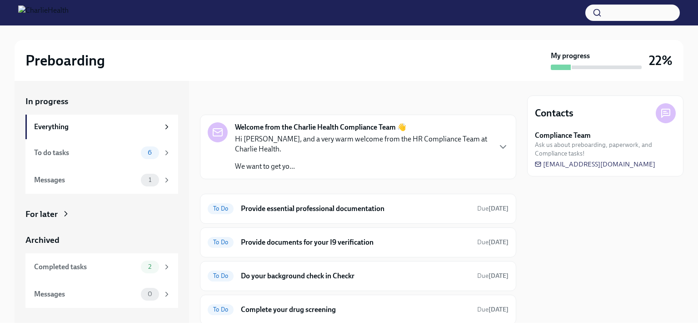  What do you see at coordinates (554, 113) in the screenshot?
I see `h4: Contacts` at bounding box center [554, 113].